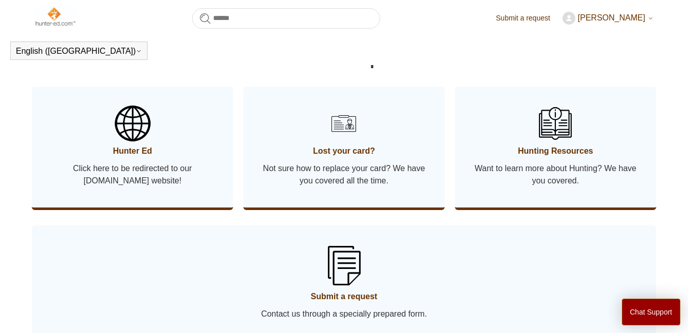  What do you see at coordinates (132, 123) in the screenshot?
I see `img: 01HZPCYSBW5AHTQ31RY2D2VRJS` at bounding box center [132, 123].